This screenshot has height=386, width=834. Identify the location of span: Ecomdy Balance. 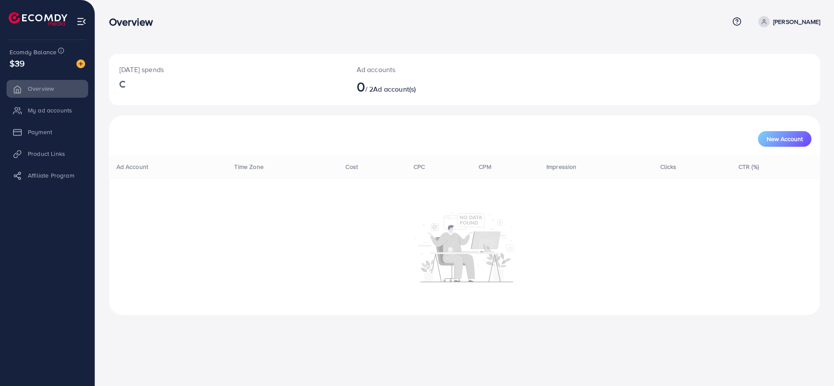
(33, 52).